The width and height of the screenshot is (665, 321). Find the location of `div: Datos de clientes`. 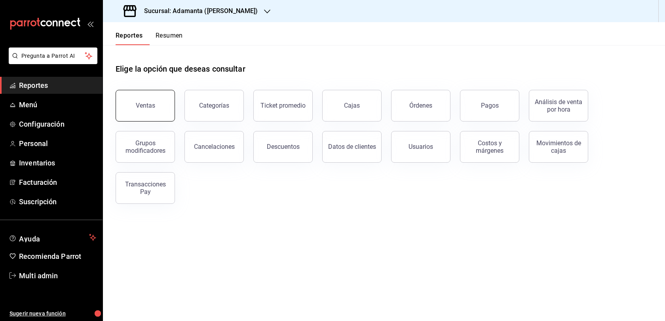

div: Datos de clientes is located at coordinates (352, 146).